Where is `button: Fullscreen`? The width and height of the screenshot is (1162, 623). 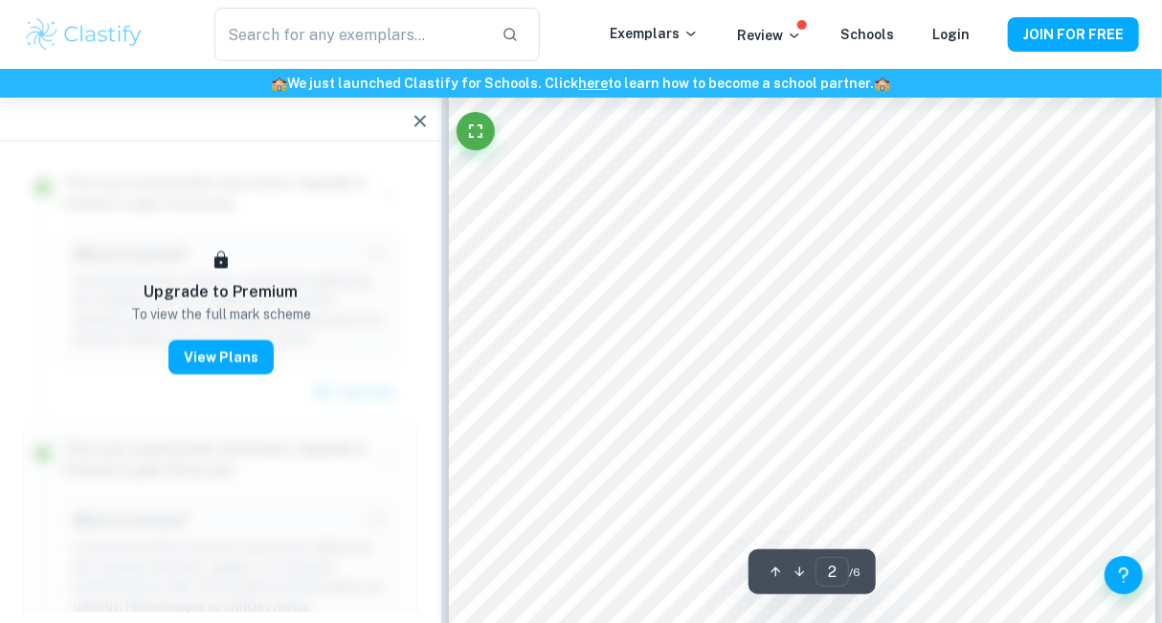
button: Fullscreen is located at coordinates (476, 131).